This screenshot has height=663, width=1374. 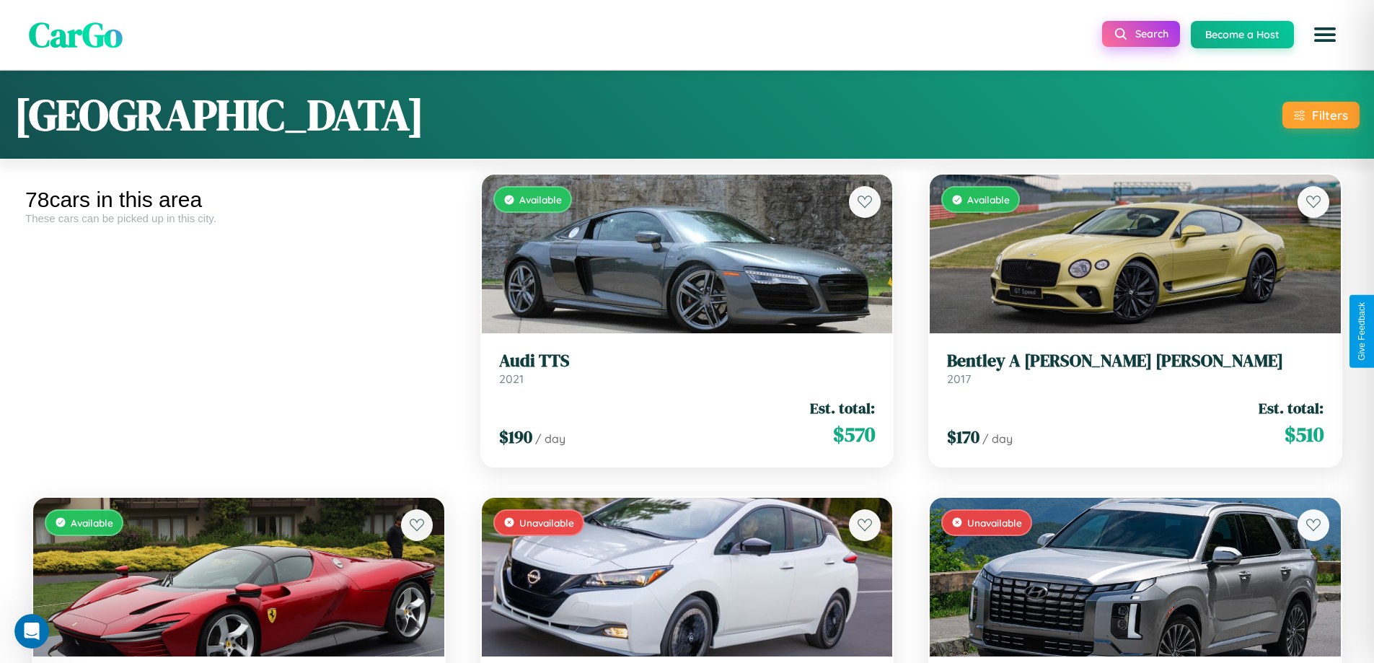 What do you see at coordinates (1362, 331) in the screenshot?
I see `div: Give Feedback` at bounding box center [1362, 331].